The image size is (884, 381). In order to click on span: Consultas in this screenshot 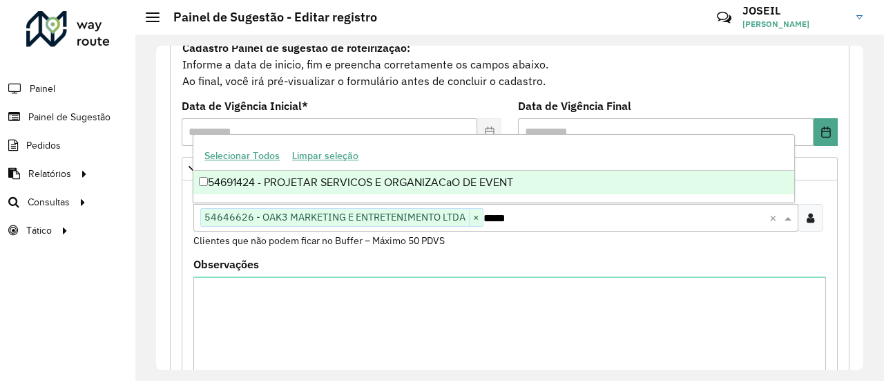, I will do `click(48, 202)`.